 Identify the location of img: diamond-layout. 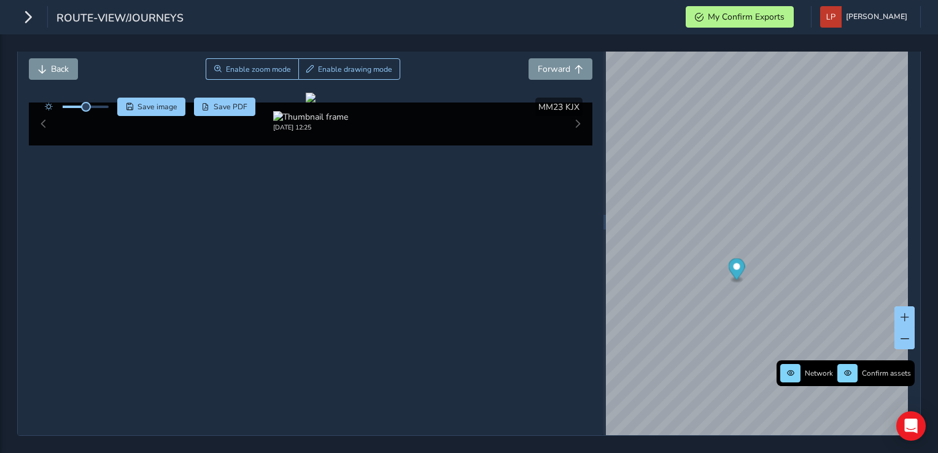
(831, 17).